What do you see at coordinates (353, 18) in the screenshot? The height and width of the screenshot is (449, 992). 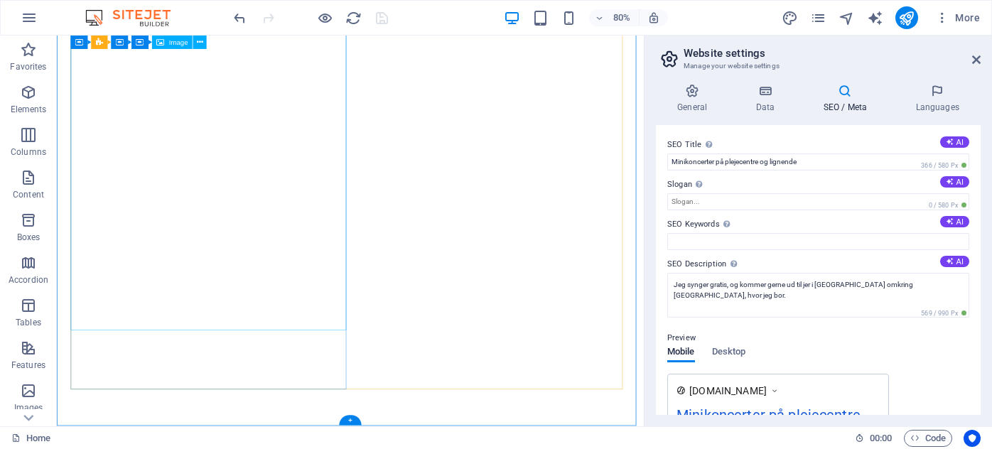 I see `button: reload` at bounding box center [353, 18].